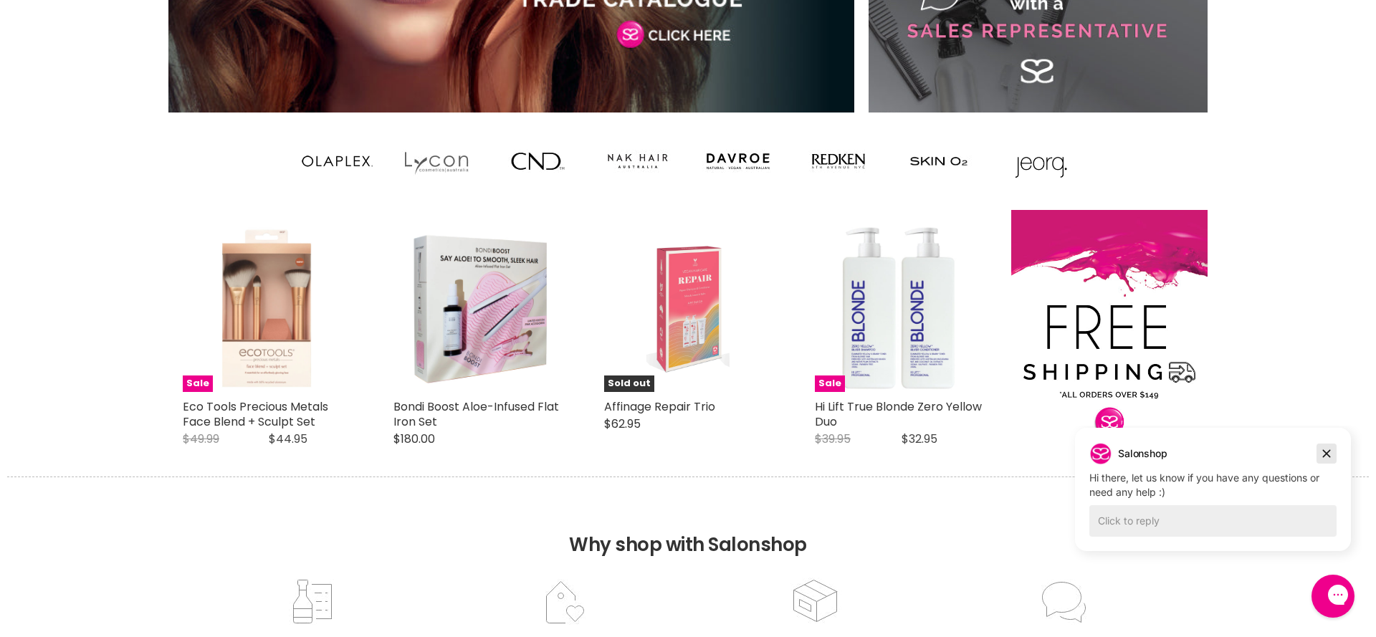 The width and height of the screenshot is (1376, 637). Describe the element at coordinates (437, 161) in the screenshot. I see `img: lycon_160x160@2x.jpg` at that location.